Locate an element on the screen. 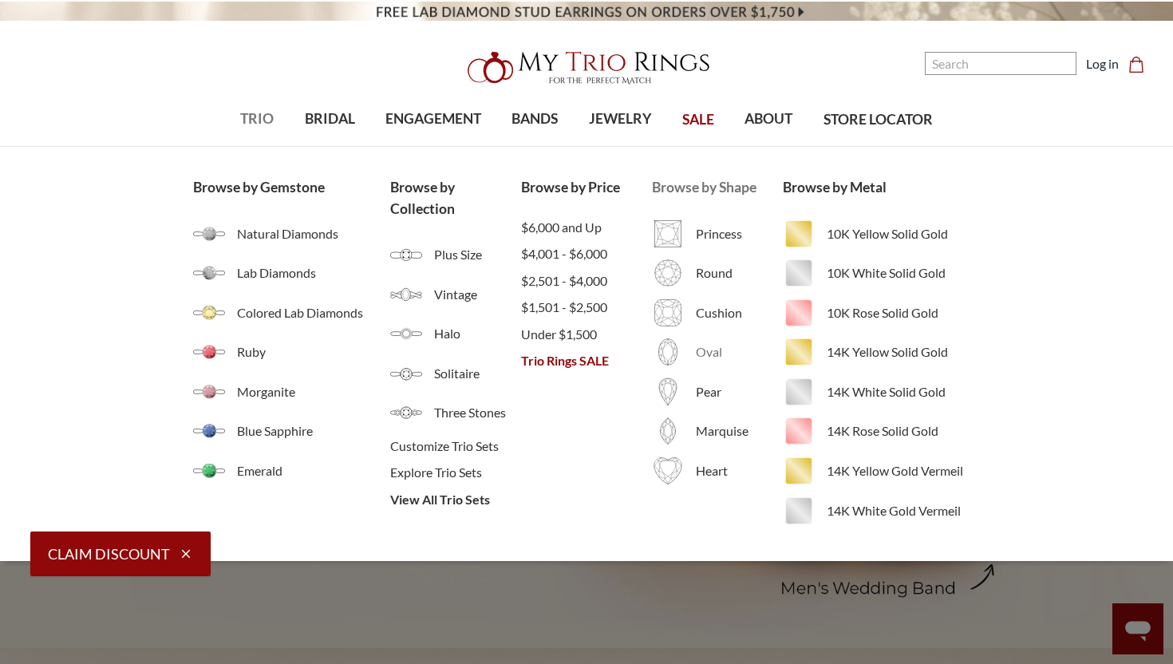 The image size is (1173, 664). input: Search is located at coordinates (1001, 63).